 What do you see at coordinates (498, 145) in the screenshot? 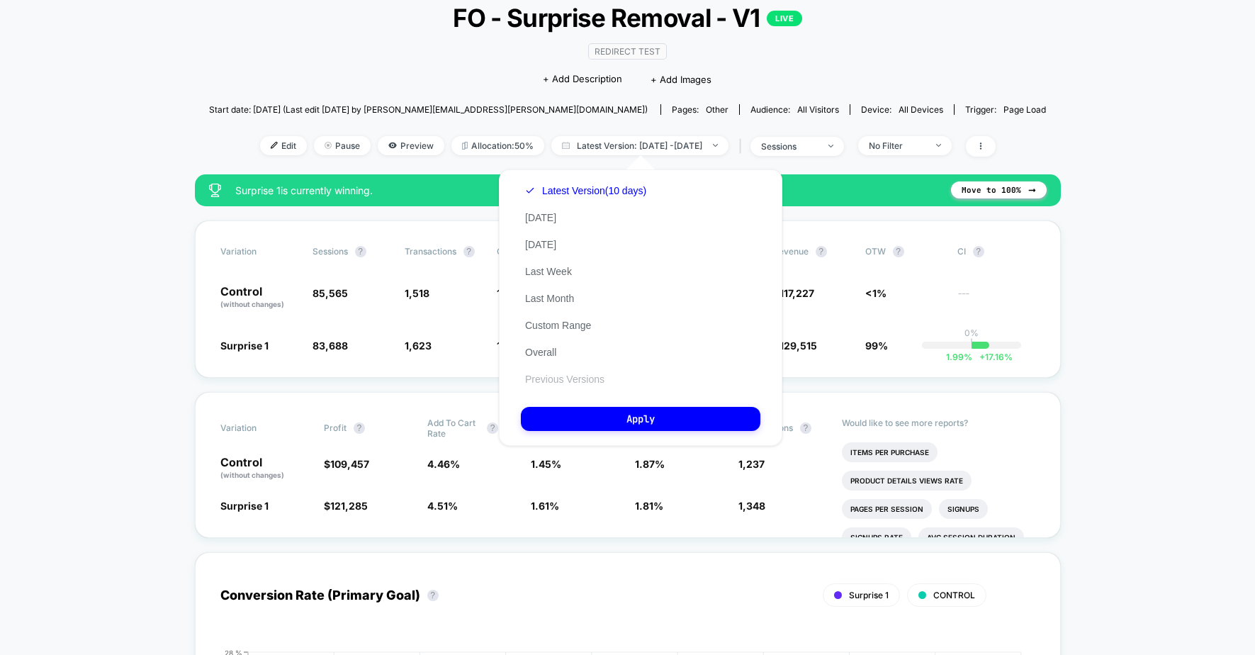
I see `span: Allocation: 50%` at bounding box center [498, 145].